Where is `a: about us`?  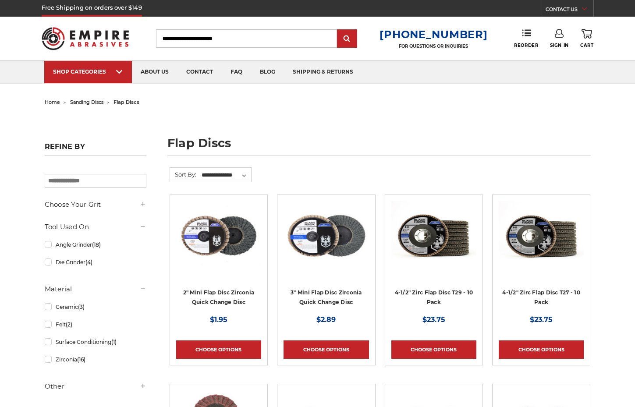 a: about us is located at coordinates (155, 72).